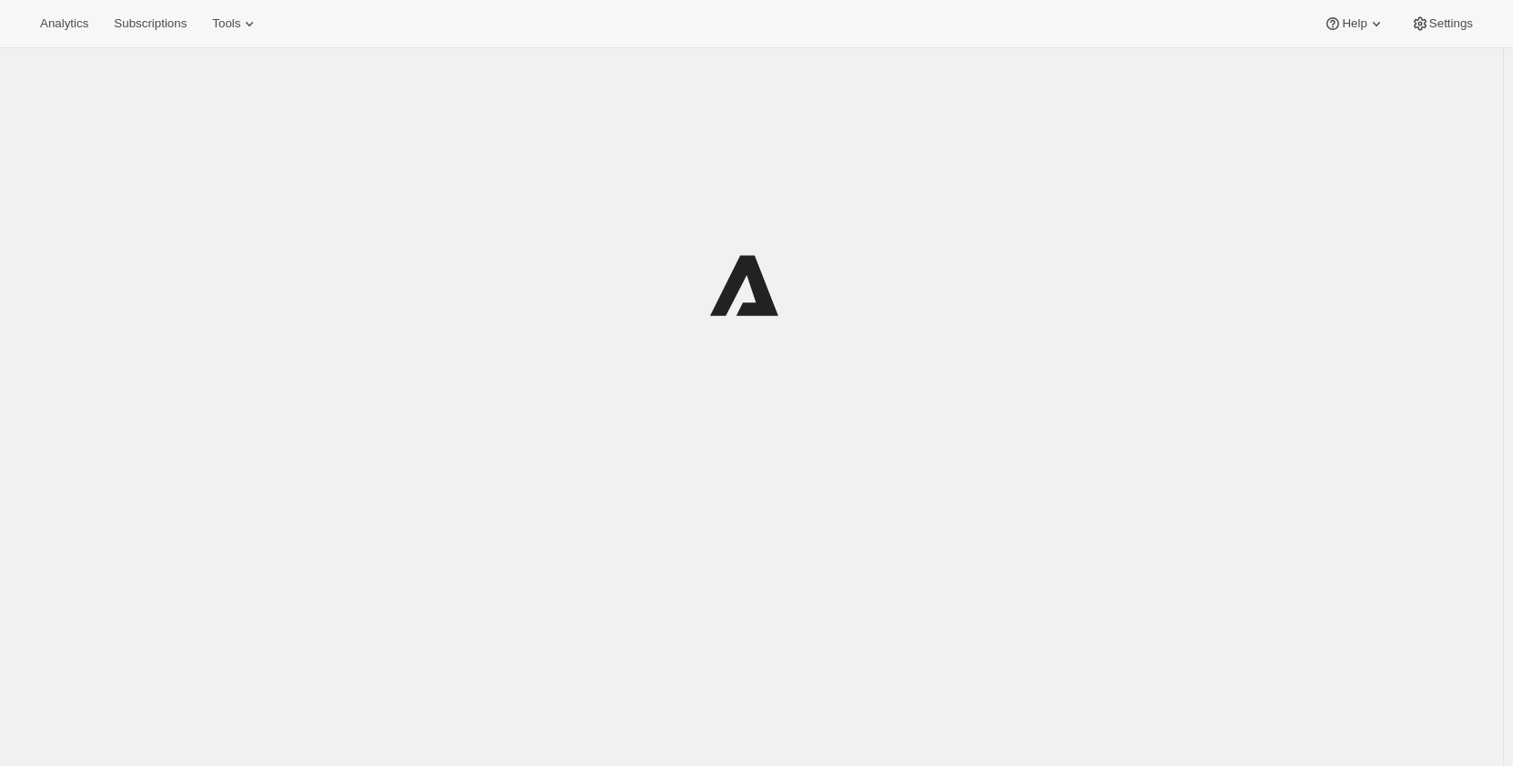 The image size is (1513, 766). What do you see at coordinates (226, 24) in the screenshot?
I see `span: Tools` at bounding box center [226, 24].